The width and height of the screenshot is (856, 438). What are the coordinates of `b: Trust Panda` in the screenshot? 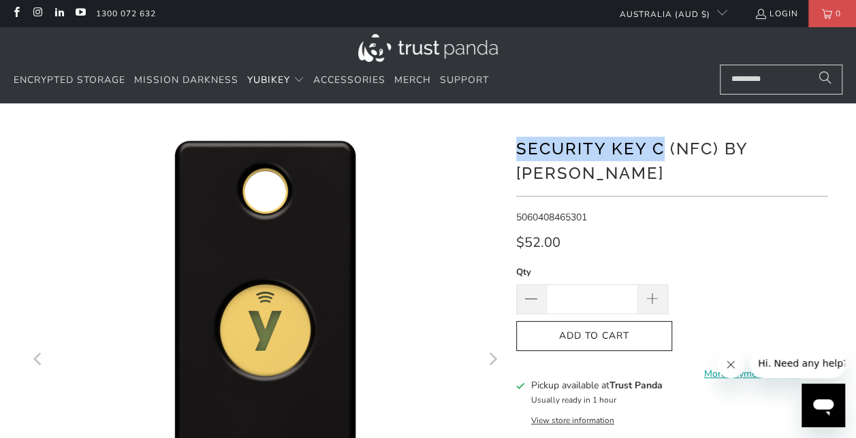 It's located at (636, 385).